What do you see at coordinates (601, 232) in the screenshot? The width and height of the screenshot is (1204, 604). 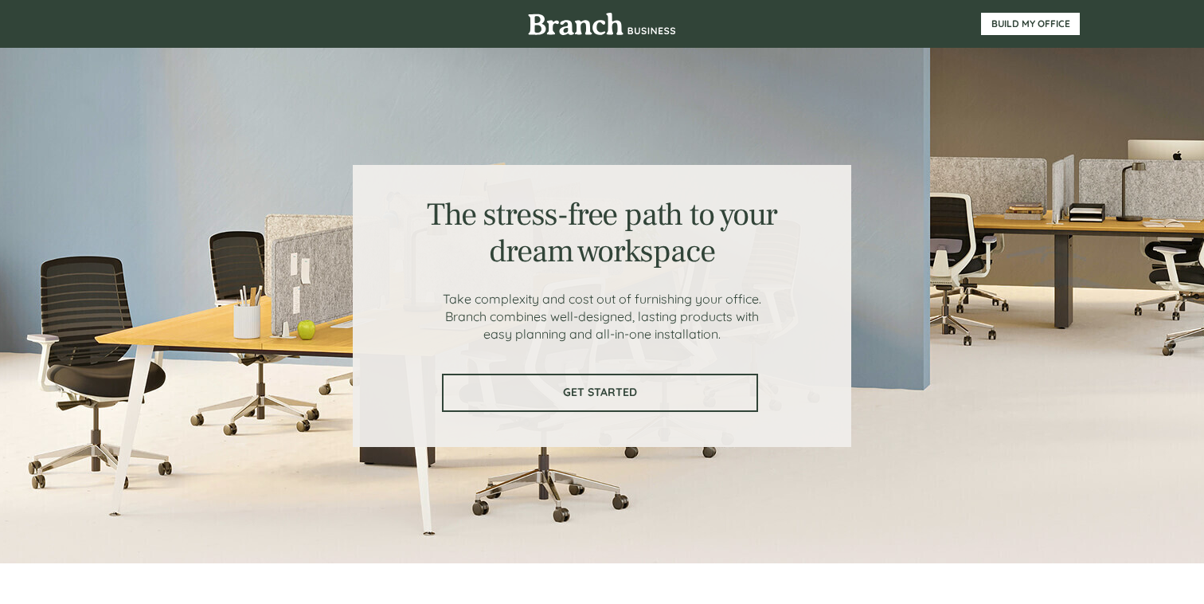 I see `span: The stress-free path to your dream workspace` at bounding box center [601, 232].